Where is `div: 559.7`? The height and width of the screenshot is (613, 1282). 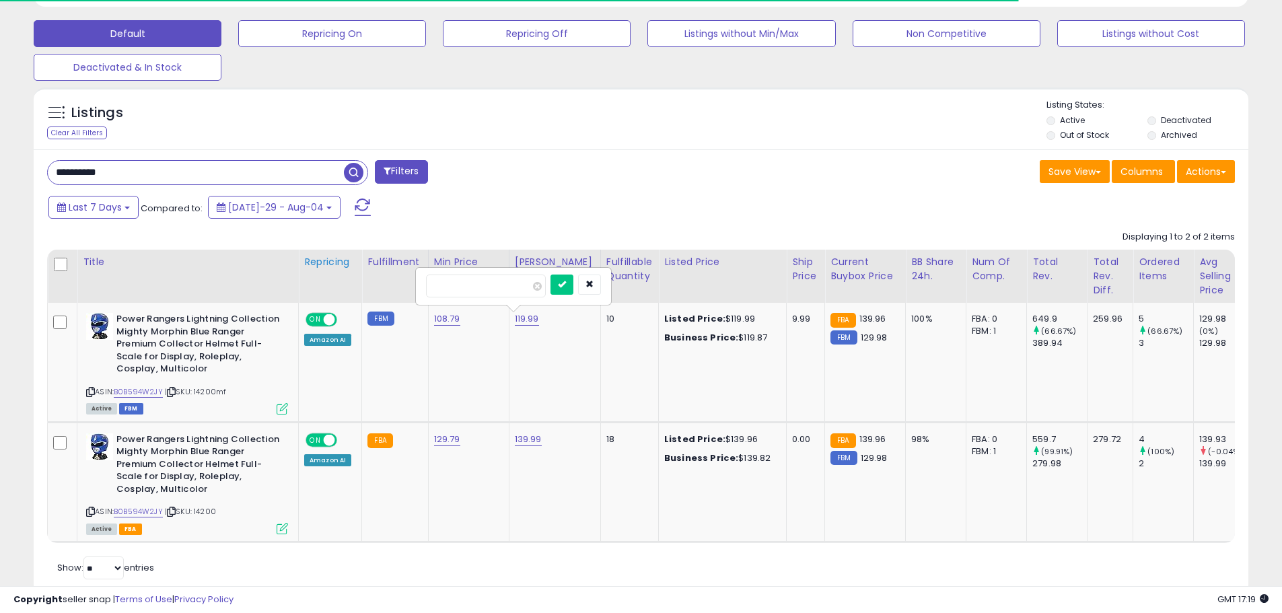 div: 559.7 is located at coordinates (1059, 439).